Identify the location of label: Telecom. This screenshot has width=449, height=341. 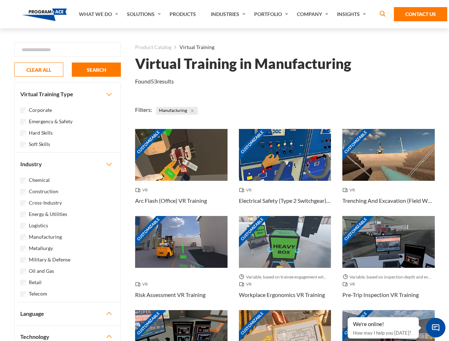
(38, 294).